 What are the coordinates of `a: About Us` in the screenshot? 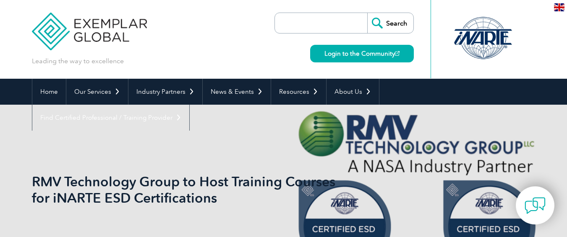 It's located at (352, 92).